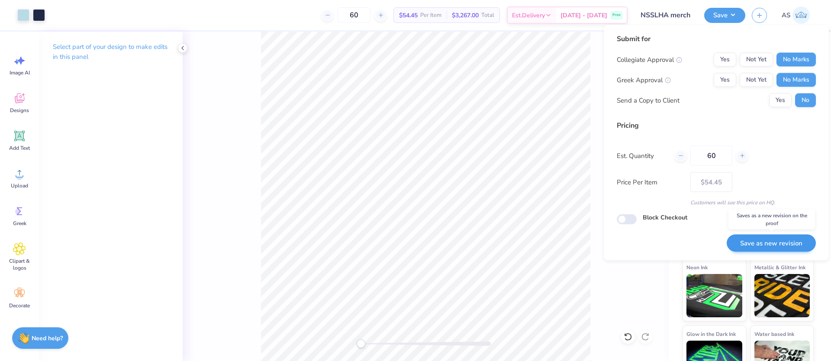 This screenshot has height=361, width=831. What do you see at coordinates (19, 148) in the screenshot?
I see `span: Add Text` at bounding box center [19, 148].